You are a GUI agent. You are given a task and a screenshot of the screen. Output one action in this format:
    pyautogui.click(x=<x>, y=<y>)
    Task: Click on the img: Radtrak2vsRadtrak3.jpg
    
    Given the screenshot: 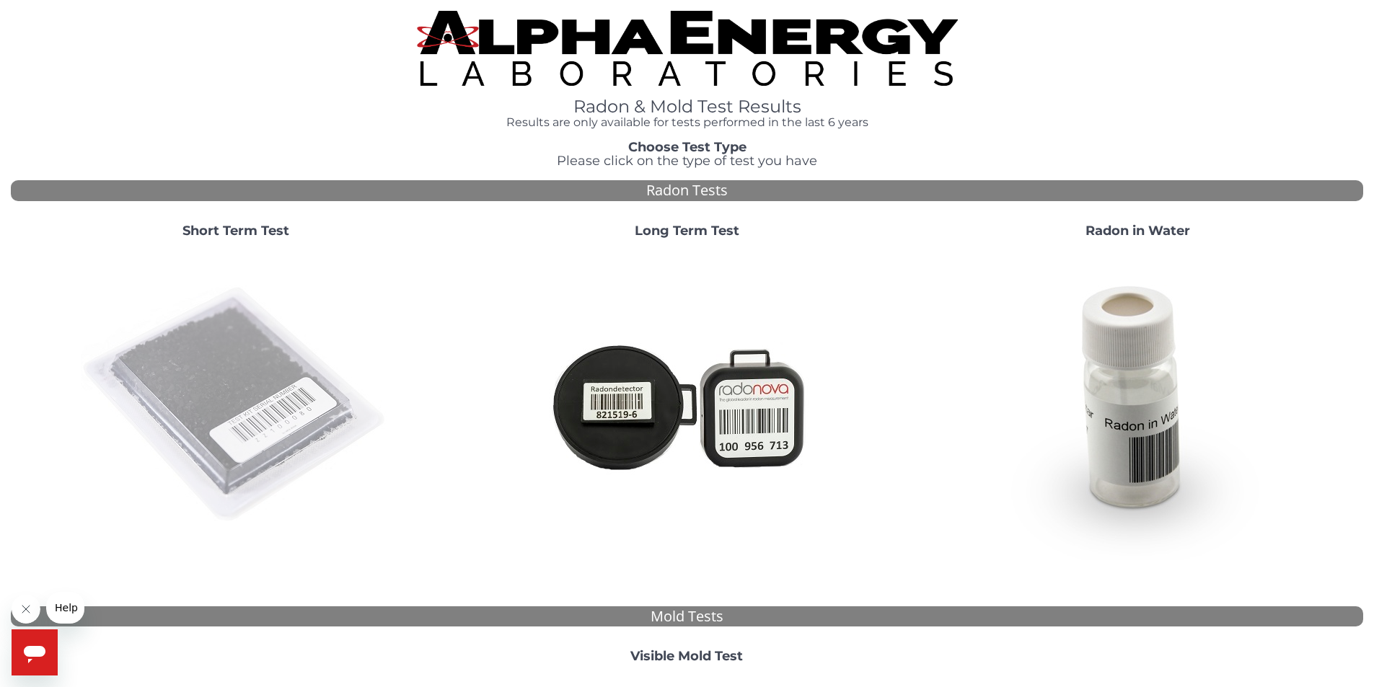 What is the action you would take?
    pyautogui.click(x=686, y=405)
    